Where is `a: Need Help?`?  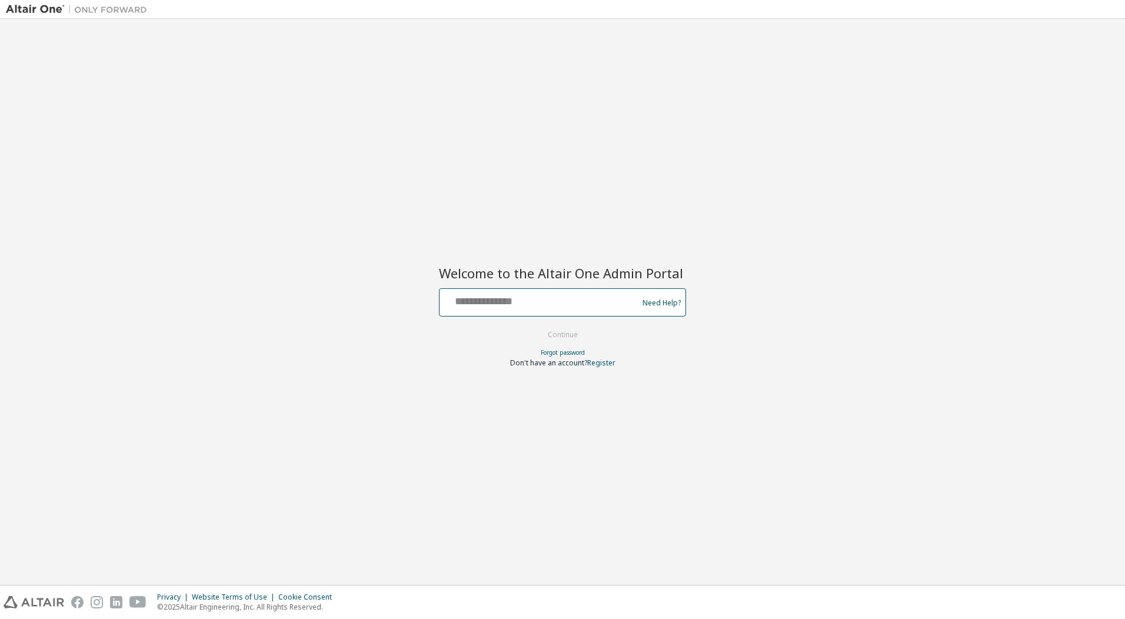
a: Need Help? is located at coordinates (661, 302).